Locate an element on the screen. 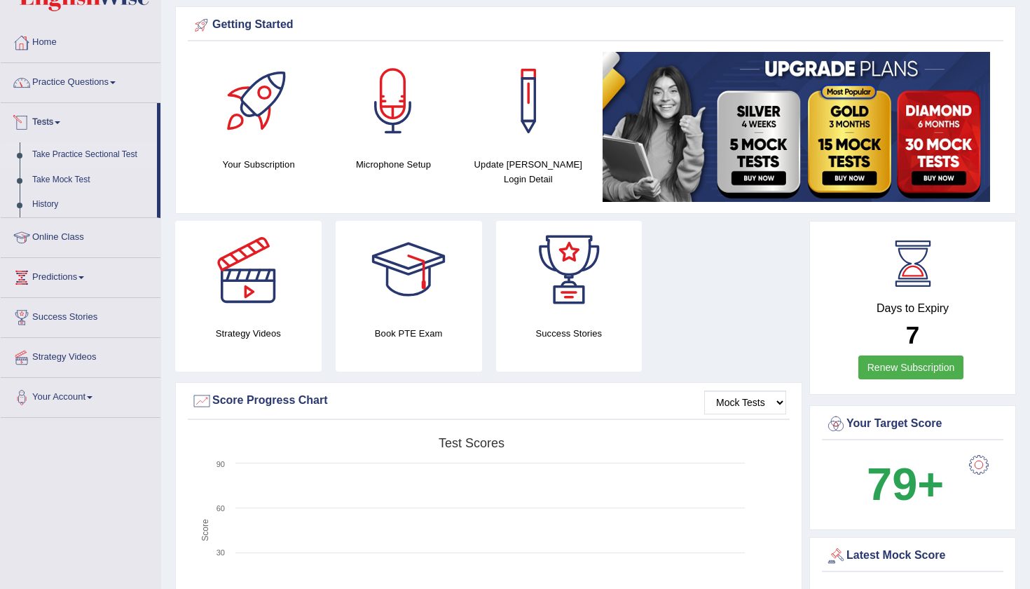 The height and width of the screenshot is (589, 1030). a: Success Stories is located at coordinates (81, 315).